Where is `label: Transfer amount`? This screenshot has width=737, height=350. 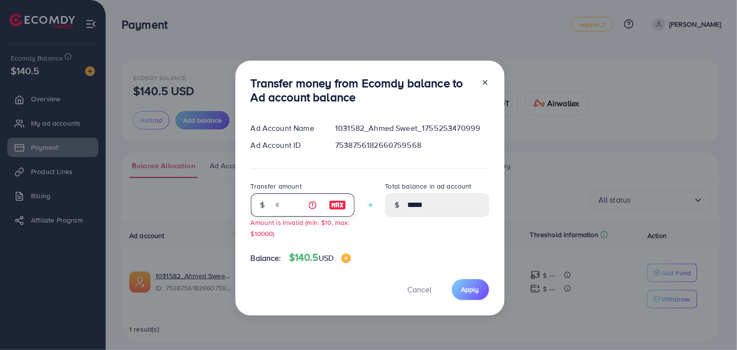 label: Transfer amount is located at coordinates (276, 186).